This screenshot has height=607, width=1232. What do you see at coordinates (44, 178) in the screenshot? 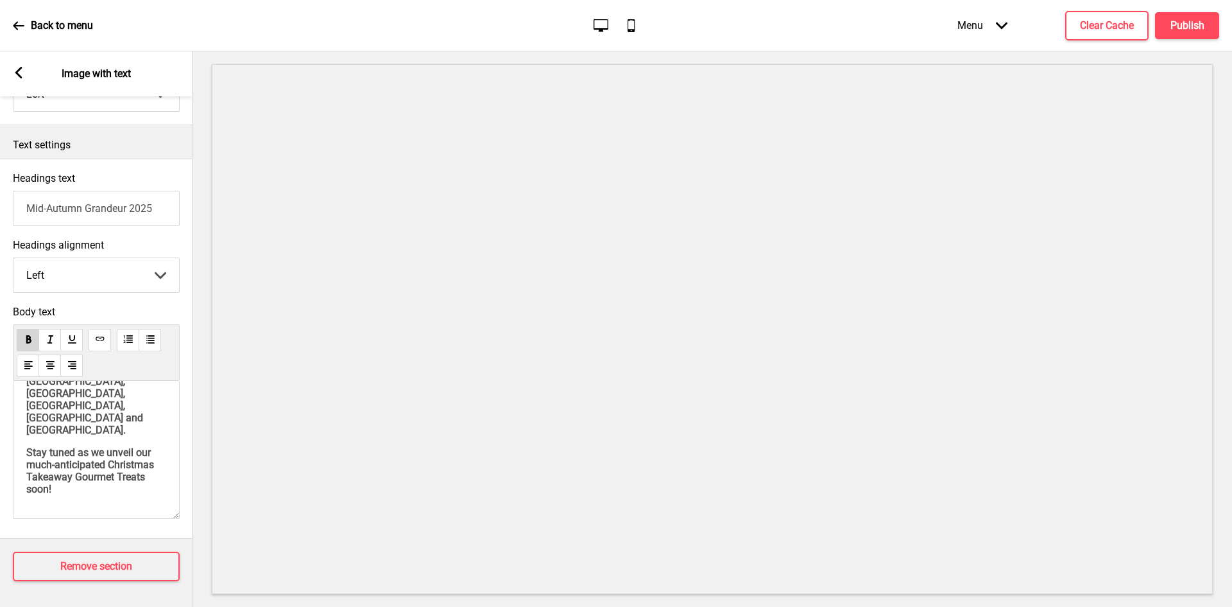
I see `label: Headings text` at bounding box center [44, 178].